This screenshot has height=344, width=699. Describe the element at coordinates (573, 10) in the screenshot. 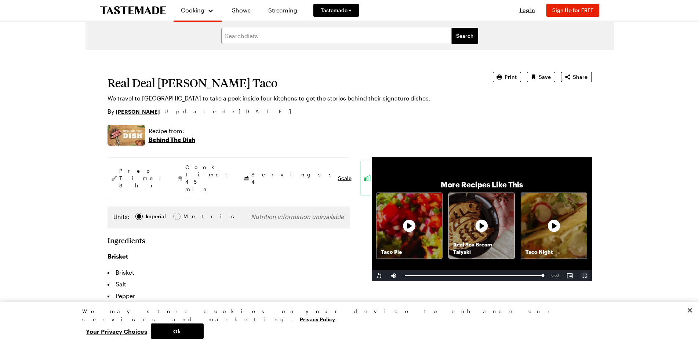

I see `span: Sign Up for FREE` at that location.